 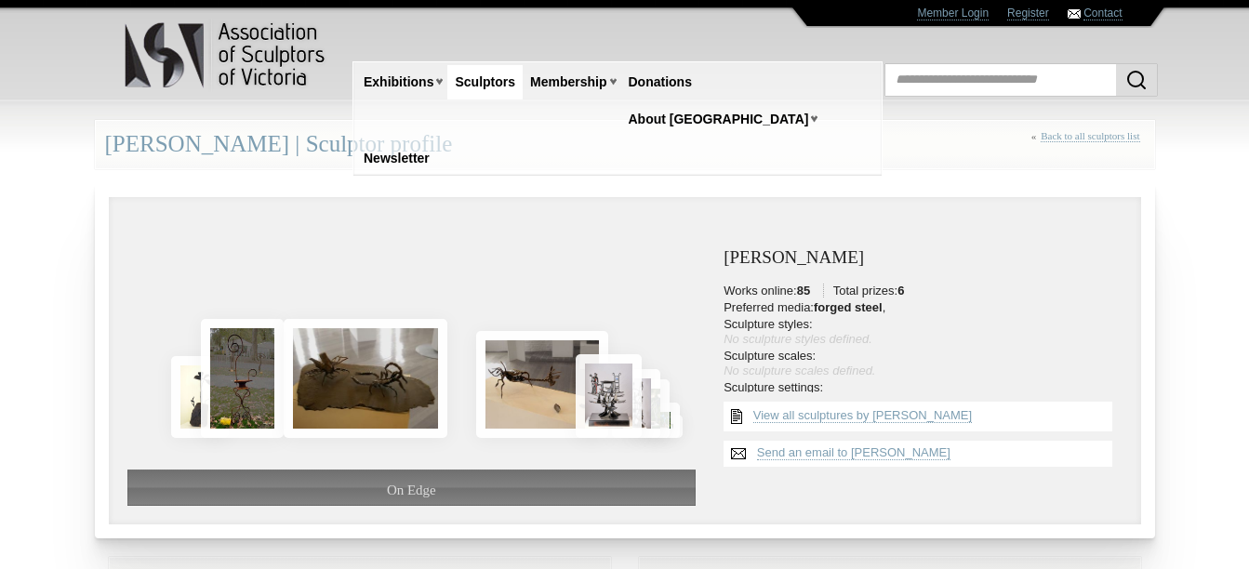 I want to click on li: Works online: Total prizes:, so click(x=923, y=291).